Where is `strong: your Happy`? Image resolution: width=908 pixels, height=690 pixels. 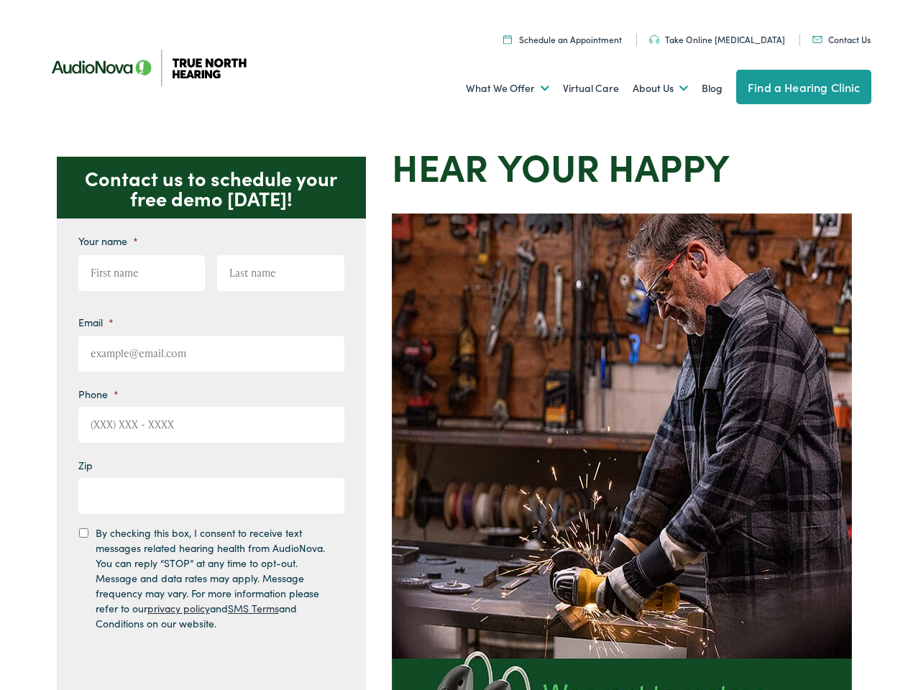 strong: your Happy is located at coordinates (613, 165).